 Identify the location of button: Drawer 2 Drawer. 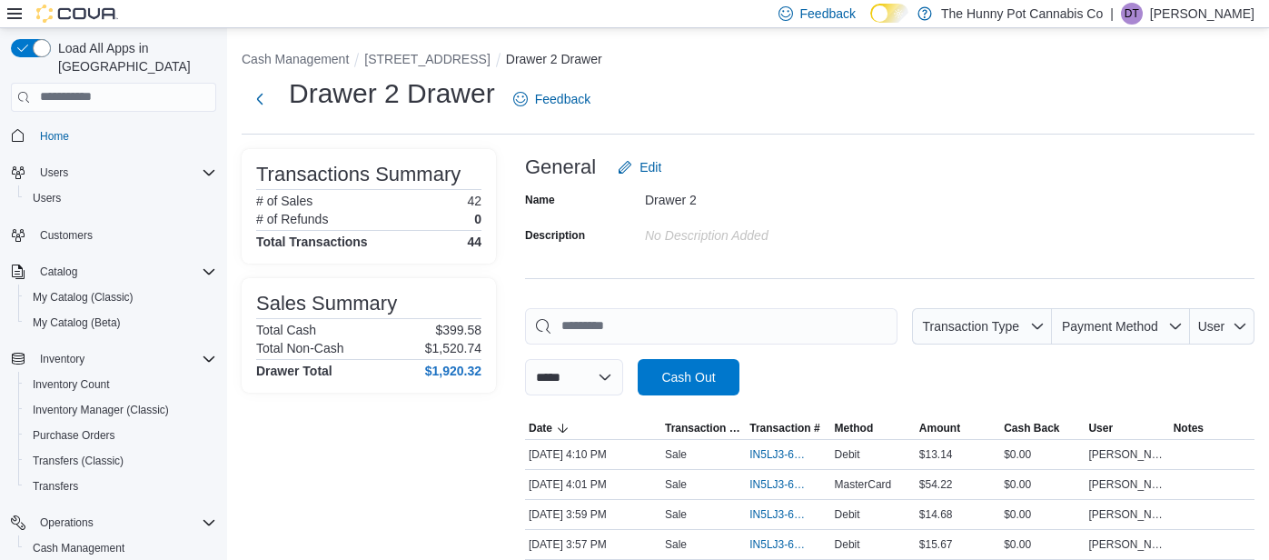
(554, 59).